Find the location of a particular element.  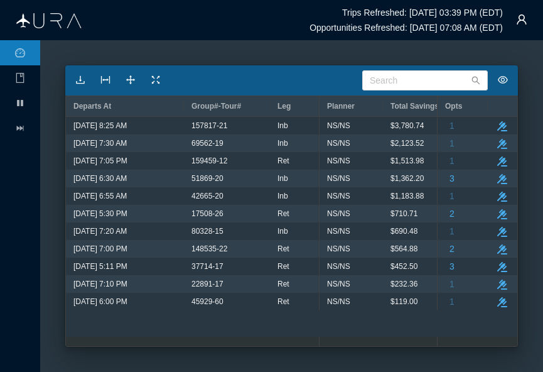

span: Leg is located at coordinates (284, 106).